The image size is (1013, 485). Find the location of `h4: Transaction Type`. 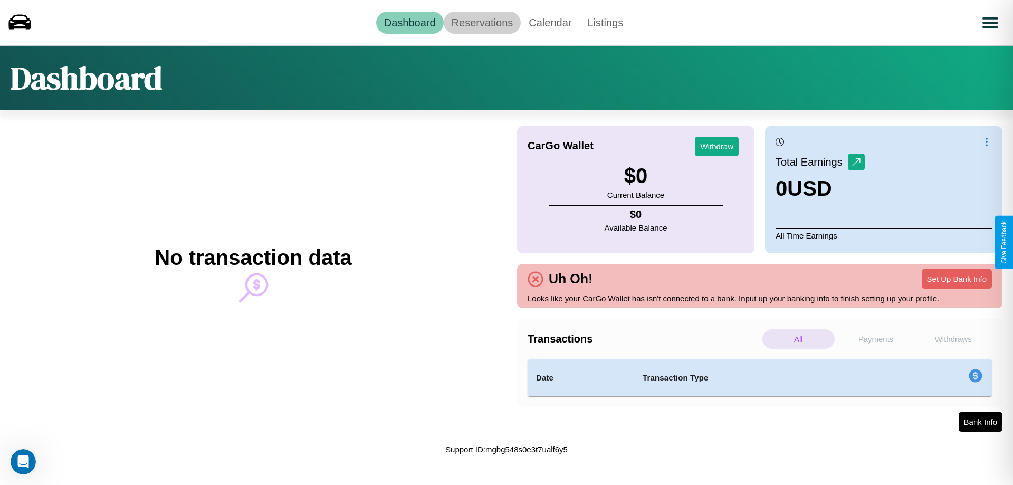

h4: Transaction Type is located at coordinates (763, 378).